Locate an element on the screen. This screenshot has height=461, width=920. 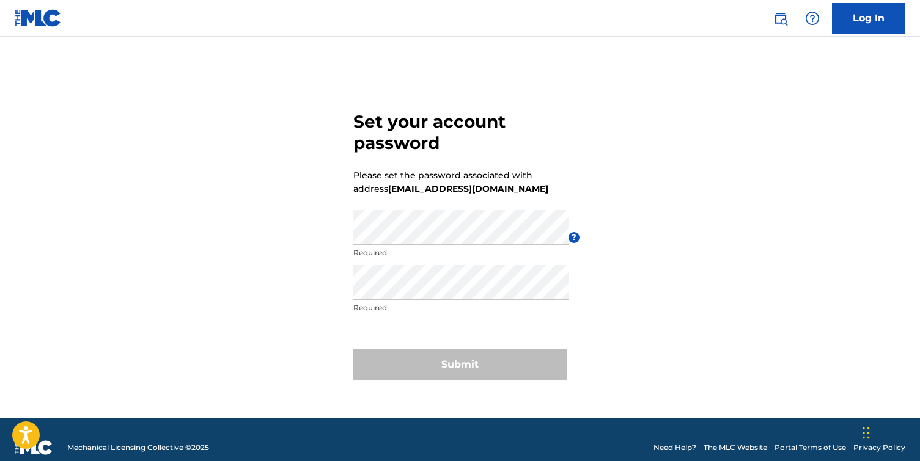
img: search is located at coordinates (781, 18).